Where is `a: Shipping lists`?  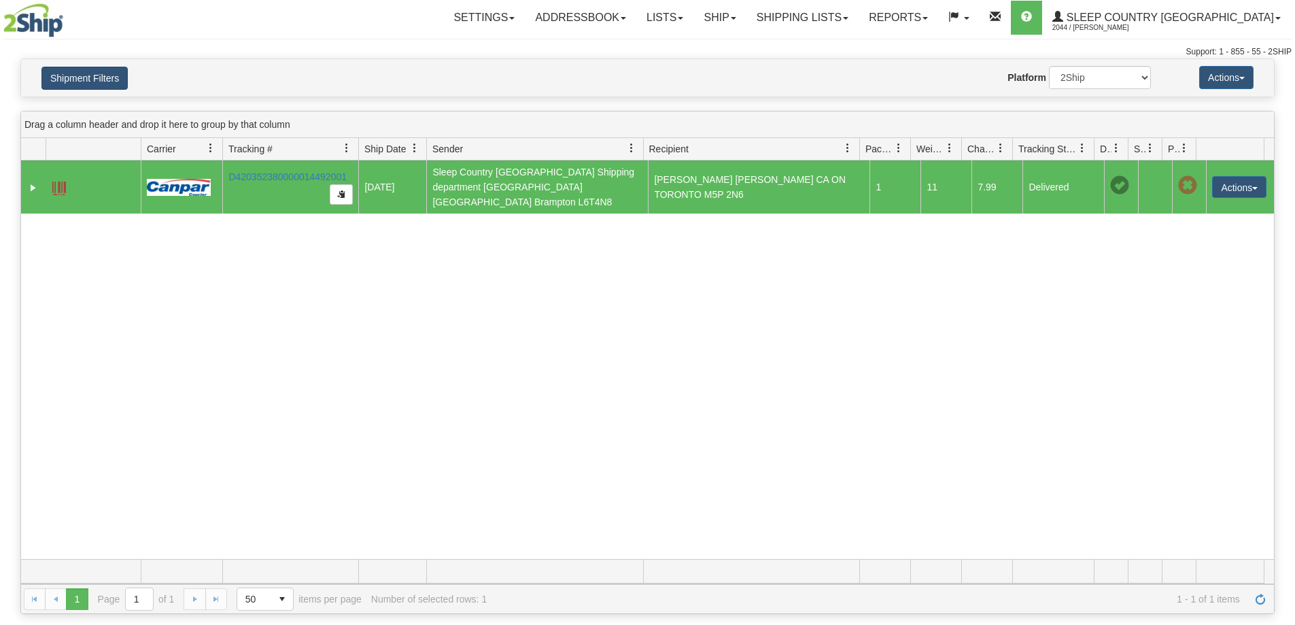
a: Shipping lists is located at coordinates (802, 18).